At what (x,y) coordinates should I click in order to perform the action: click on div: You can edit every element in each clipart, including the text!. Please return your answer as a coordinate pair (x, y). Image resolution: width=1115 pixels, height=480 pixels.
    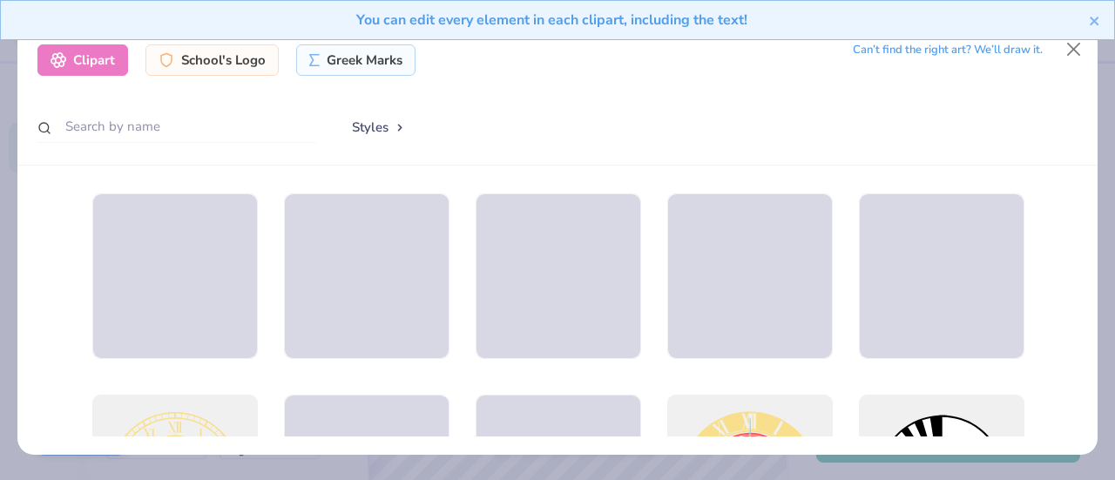
    Looking at the image, I should click on (551, 20).